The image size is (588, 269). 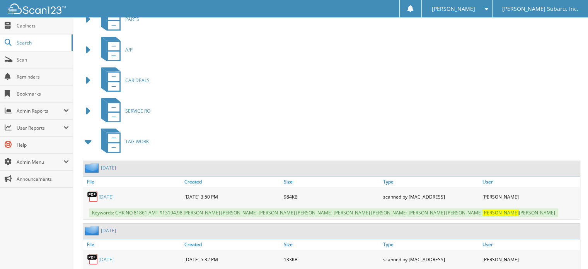 What do you see at coordinates (137, 141) in the screenshot?
I see `span: TAG WORK` at bounding box center [137, 141].